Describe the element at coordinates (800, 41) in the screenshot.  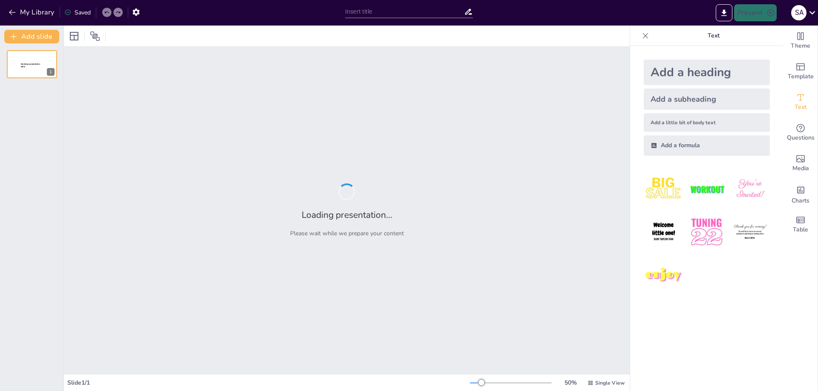
I see `div: Change the overall theme` at that location.